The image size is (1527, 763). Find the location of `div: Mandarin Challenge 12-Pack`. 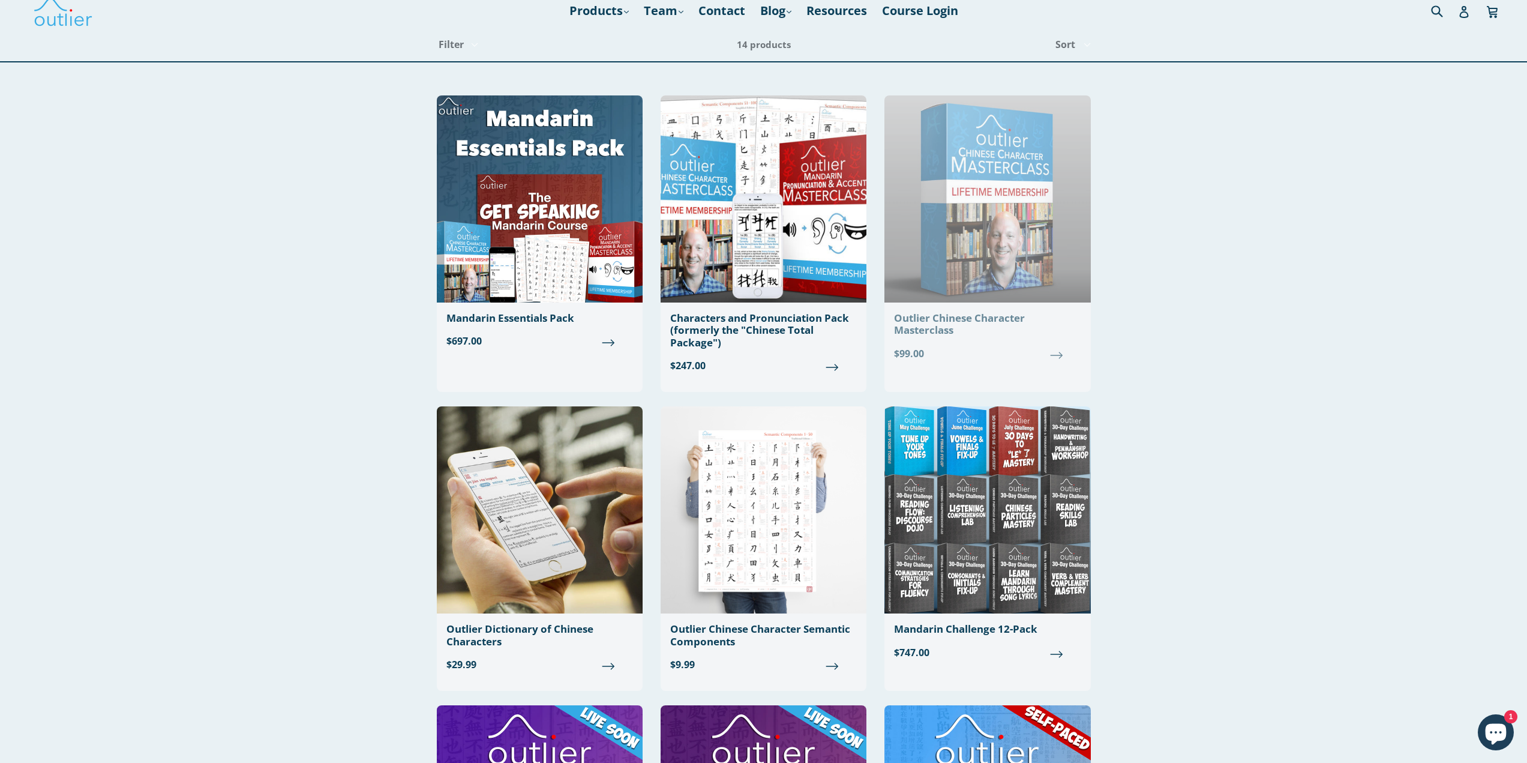

div: Mandarin Challenge 12-Pack is located at coordinates (987, 629).